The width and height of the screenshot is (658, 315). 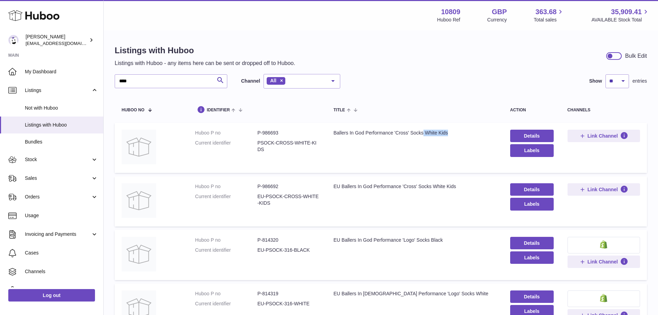 What do you see at coordinates (289, 146) in the screenshot?
I see `dd: PSOCK-CROSS-WHITE-KIDS` at bounding box center [289, 146].